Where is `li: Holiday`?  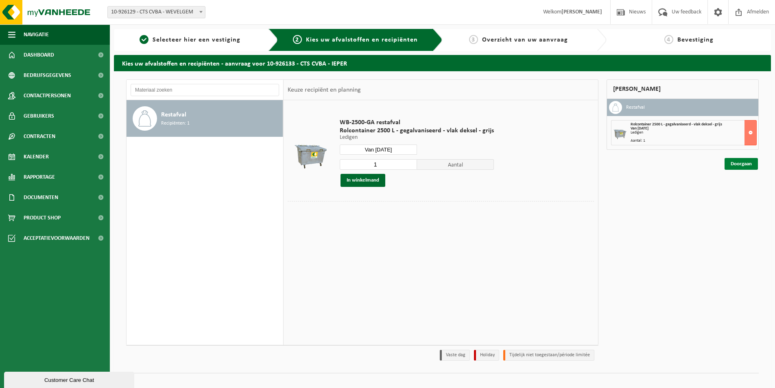
li: Holiday is located at coordinates (486, 355).